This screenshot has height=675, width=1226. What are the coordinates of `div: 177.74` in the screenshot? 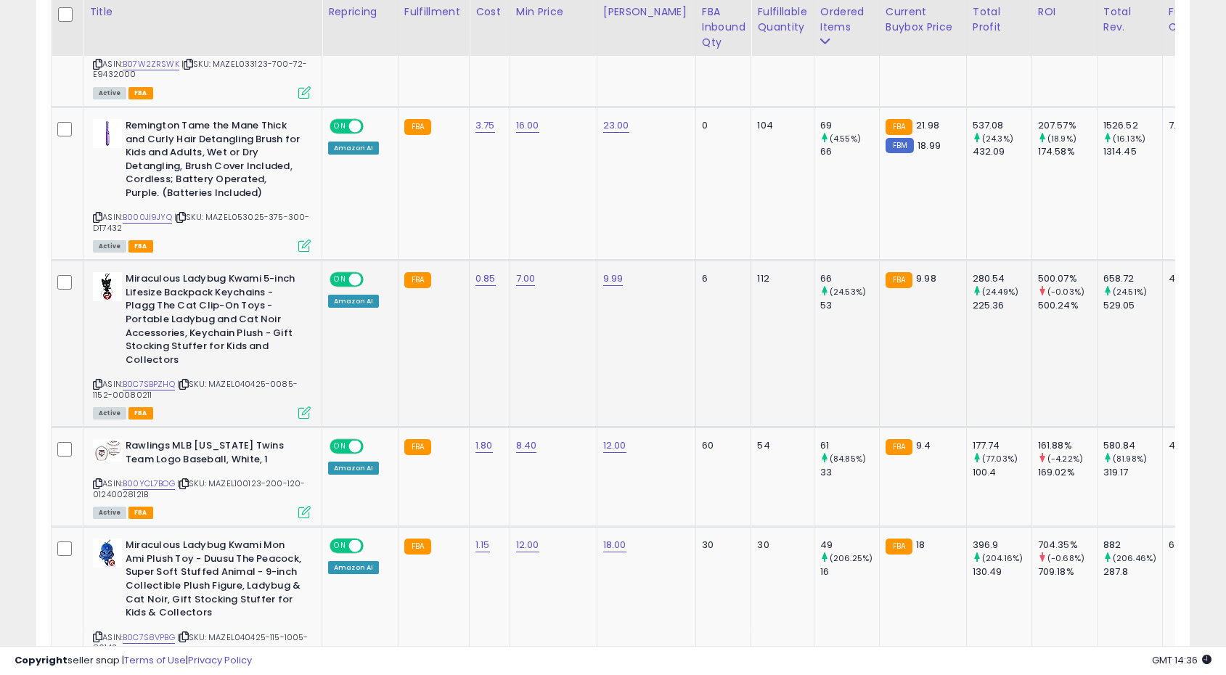 It's located at (1001, 446).